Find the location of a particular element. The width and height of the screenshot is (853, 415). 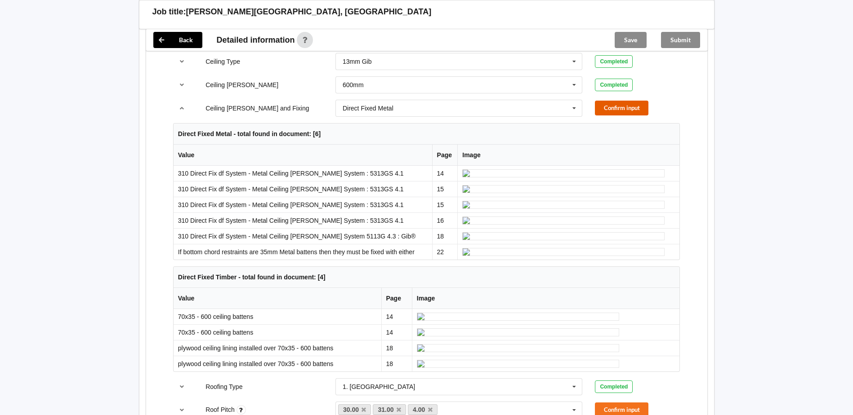

img: ai_input-page14-CeilingBattenFixing-0-1.jpeg is located at coordinates (518, 333).